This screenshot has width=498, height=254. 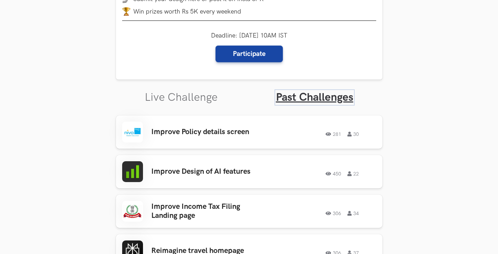 I want to click on a: Improve Policy details screen28130, so click(x=249, y=132).